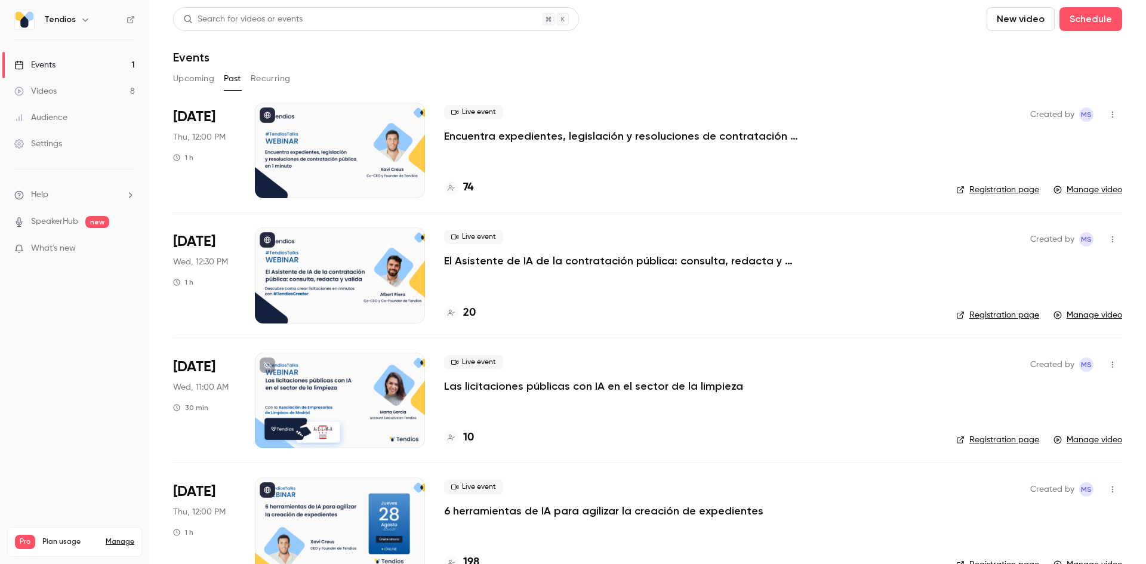 Image resolution: width=1146 pixels, height=564 pixels. I want to click on button: New video, so click(1021, 19).